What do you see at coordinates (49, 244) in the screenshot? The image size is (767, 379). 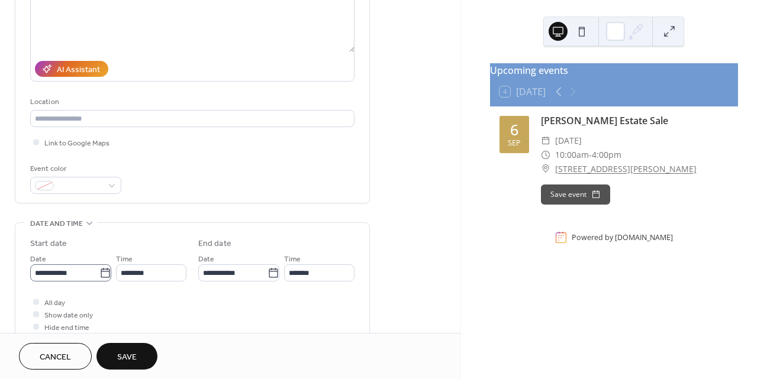 I see `div: Start date` at bounding box center [49, 244].